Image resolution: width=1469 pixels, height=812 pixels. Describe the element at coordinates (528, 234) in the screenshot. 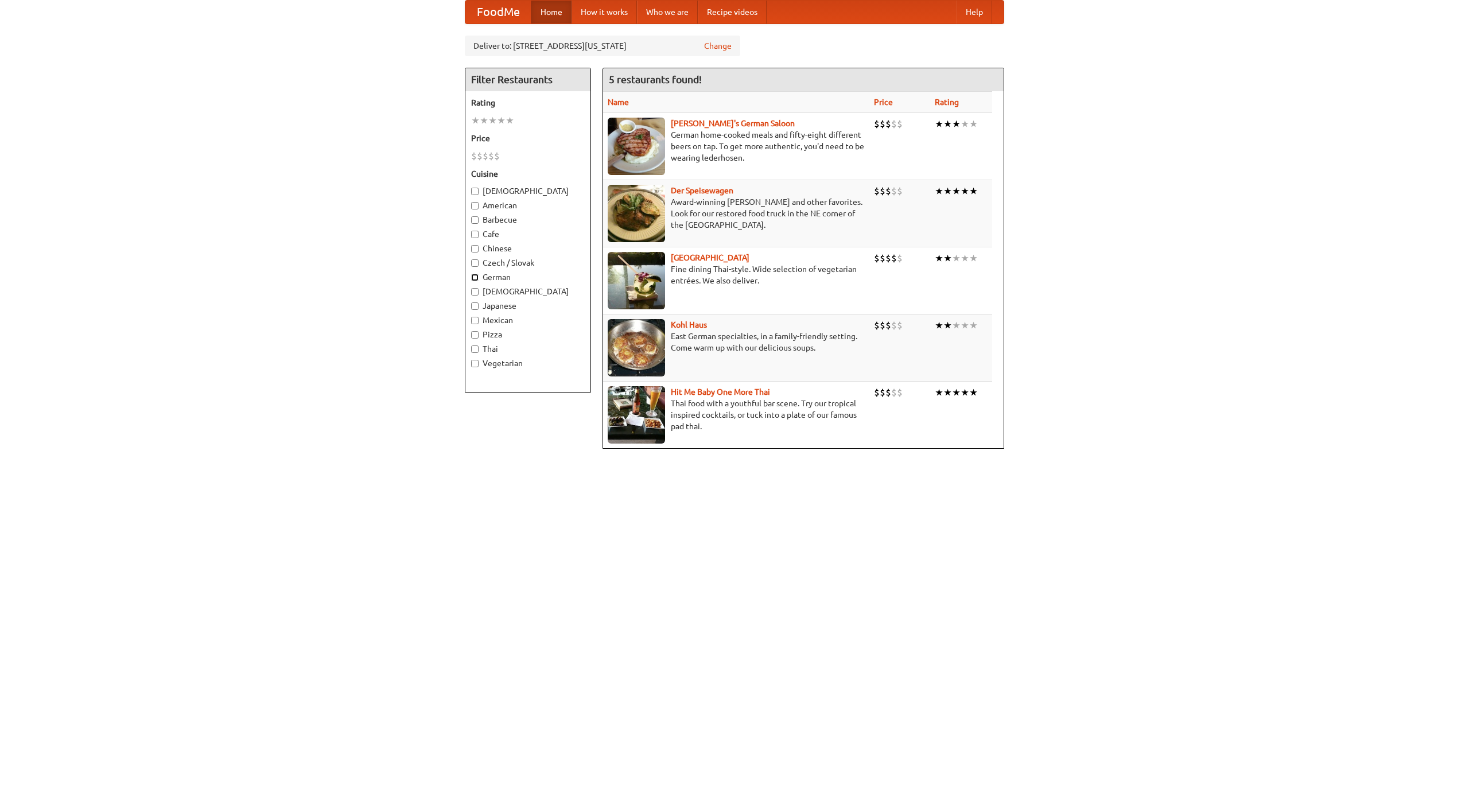

I see `label: Cafe` at that location.